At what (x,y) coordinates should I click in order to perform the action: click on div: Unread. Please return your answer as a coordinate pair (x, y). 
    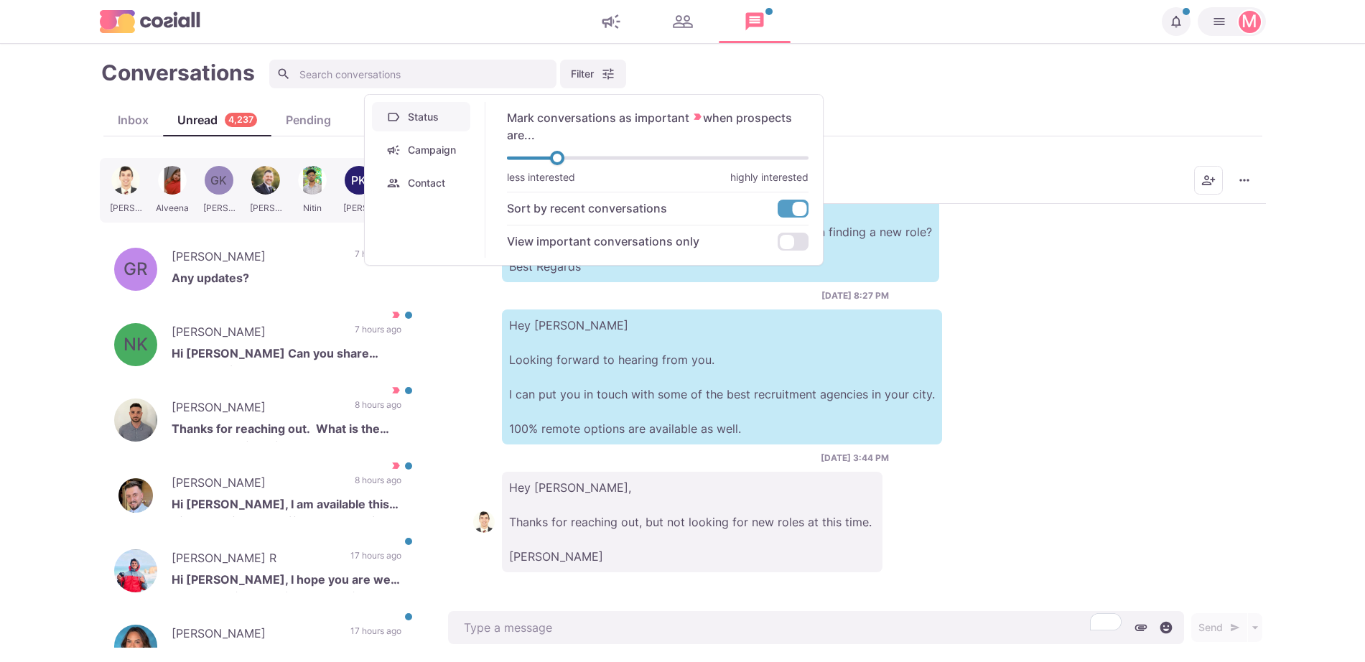
    Looking at the image, I should click on (217, 120).